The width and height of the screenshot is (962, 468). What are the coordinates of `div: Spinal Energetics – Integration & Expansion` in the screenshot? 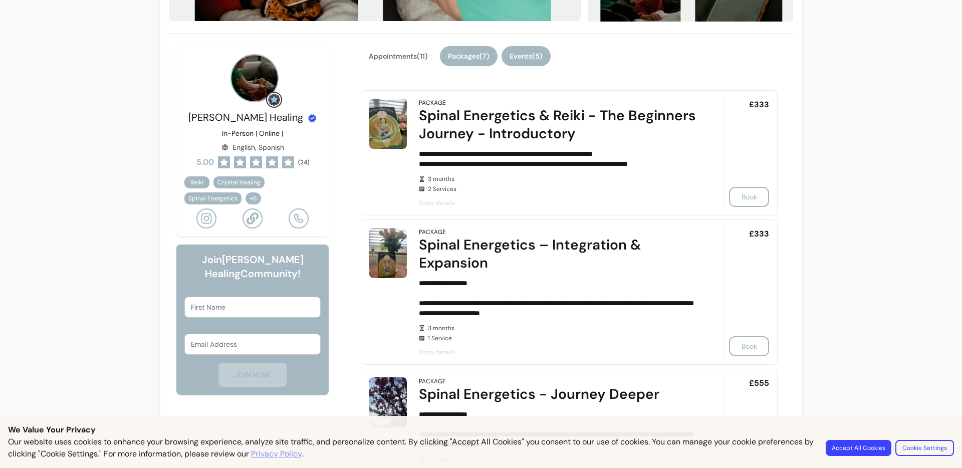 It's located at (557, 254).